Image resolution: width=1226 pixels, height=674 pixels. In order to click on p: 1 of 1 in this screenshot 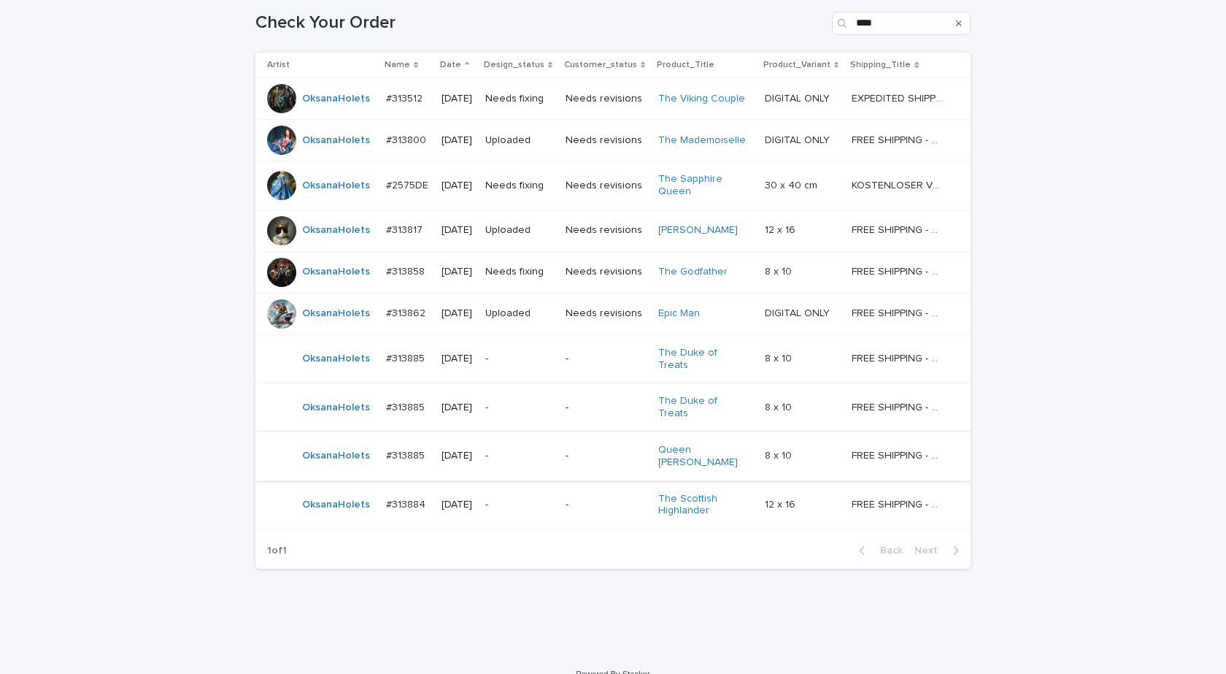, I will do `click(277, 550)`.